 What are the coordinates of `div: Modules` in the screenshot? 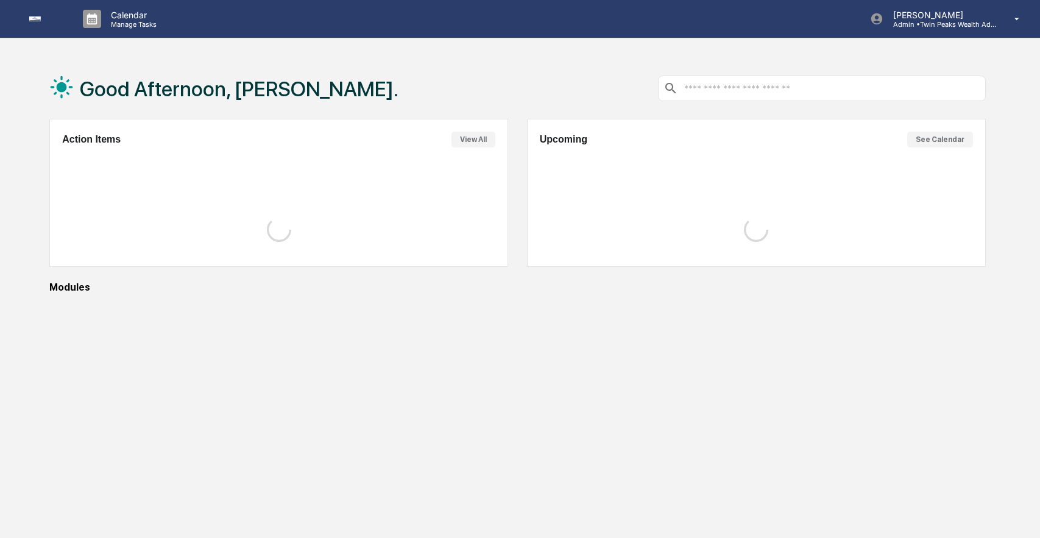 It's located at (517, 287).